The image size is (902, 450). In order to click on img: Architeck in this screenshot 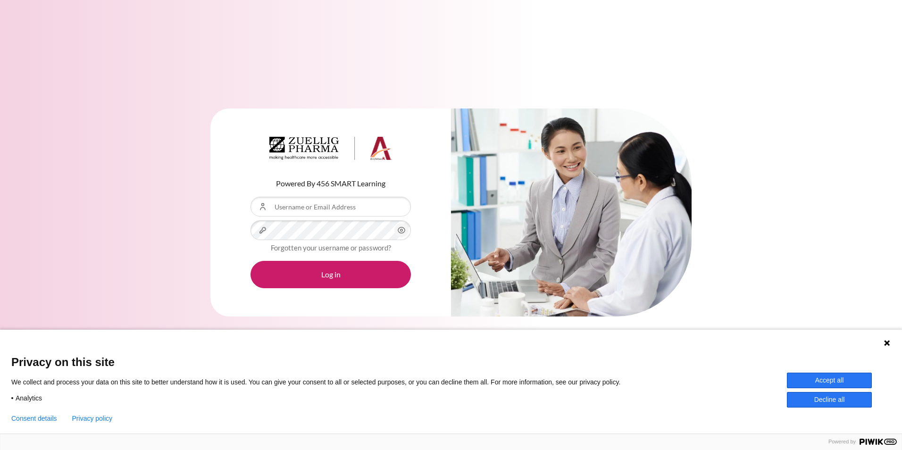, I will do `click(331, 149)`.